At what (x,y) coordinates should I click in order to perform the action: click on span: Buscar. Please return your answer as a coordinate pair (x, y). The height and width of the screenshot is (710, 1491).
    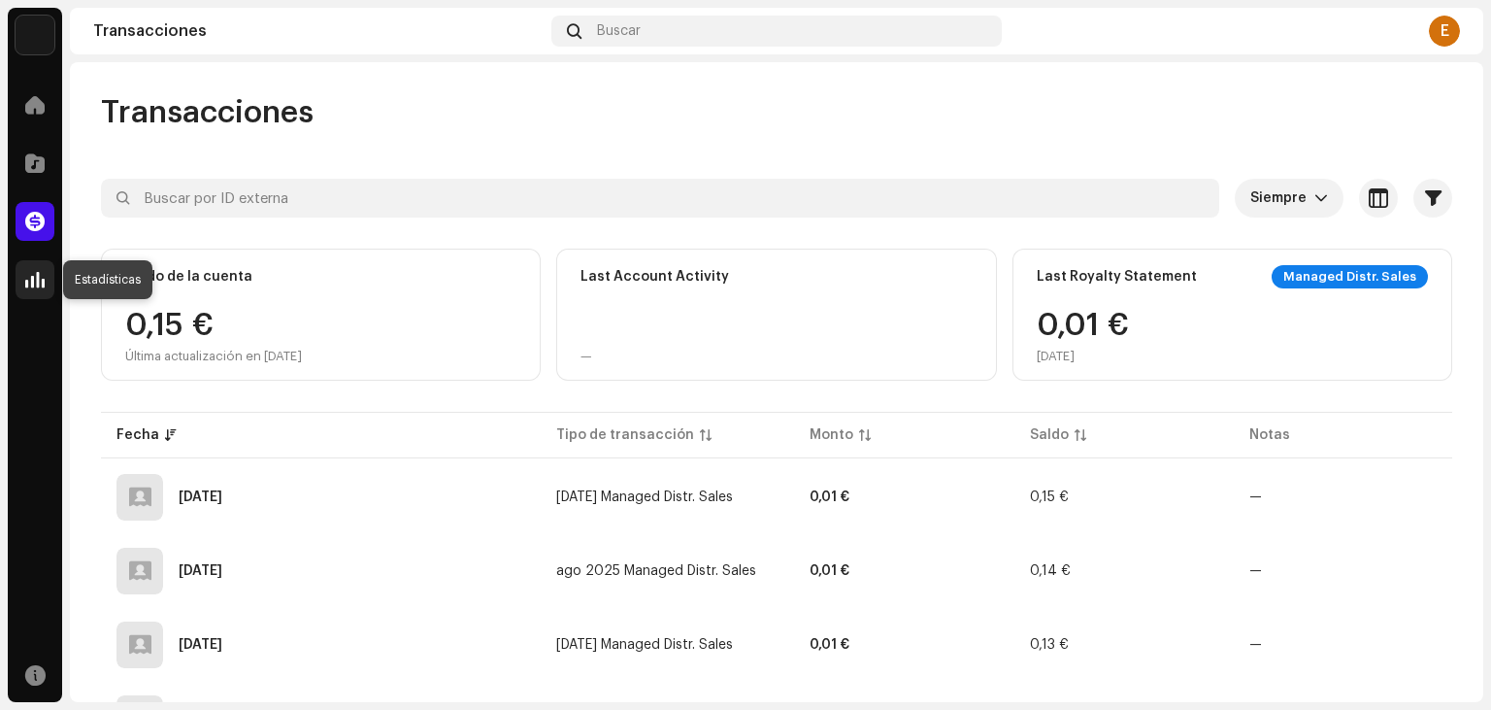
    Looking at the image, I should click on (618, 31).